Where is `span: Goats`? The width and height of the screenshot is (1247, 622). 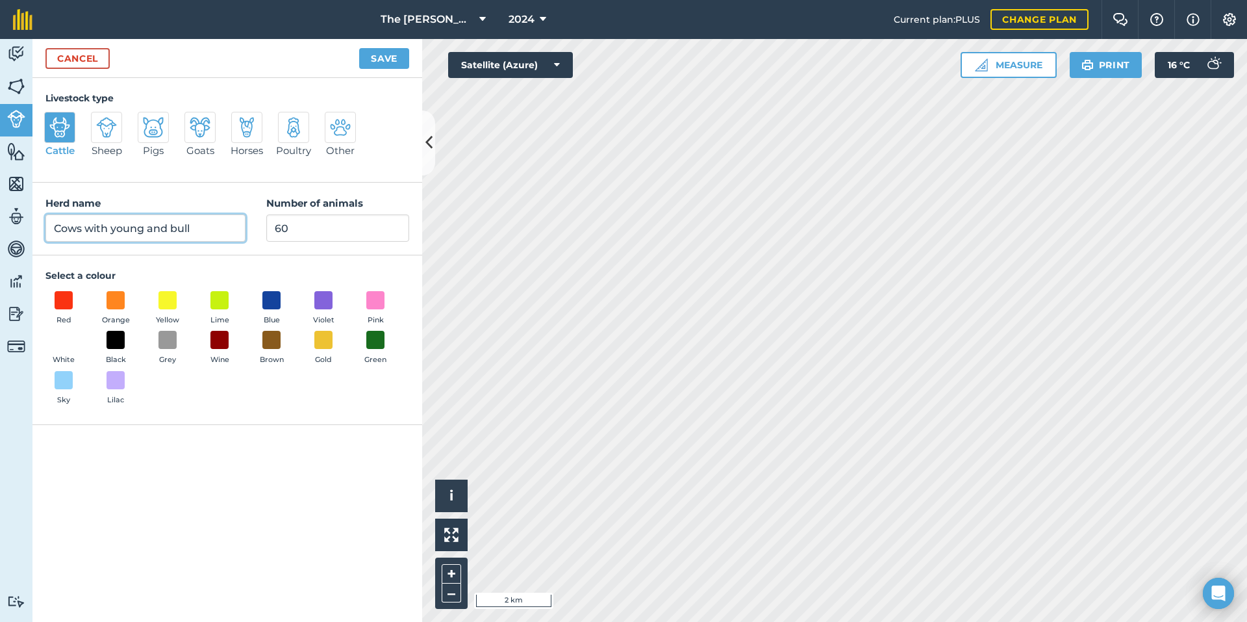
span: Goats is located at coordinates (200, 151).